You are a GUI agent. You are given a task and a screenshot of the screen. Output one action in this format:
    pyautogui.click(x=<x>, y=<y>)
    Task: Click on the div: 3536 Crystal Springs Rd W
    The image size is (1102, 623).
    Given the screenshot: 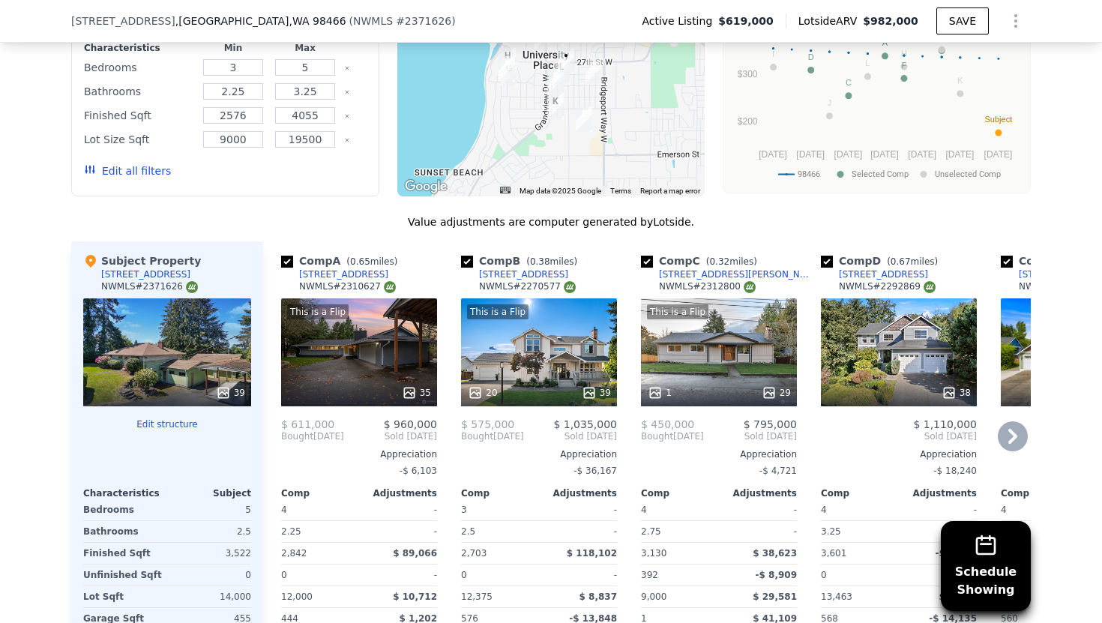 What is the action you would take?
    pyautogui.click(x=556, y=106)
    